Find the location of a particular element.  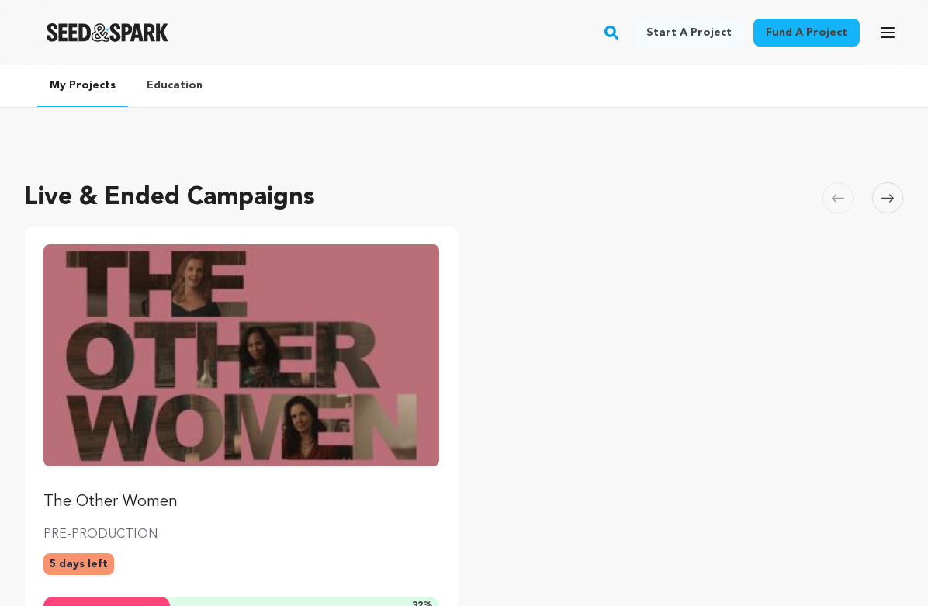

img: Seed&Spark Logo Dark Mode is located at coordinates (107, 33).